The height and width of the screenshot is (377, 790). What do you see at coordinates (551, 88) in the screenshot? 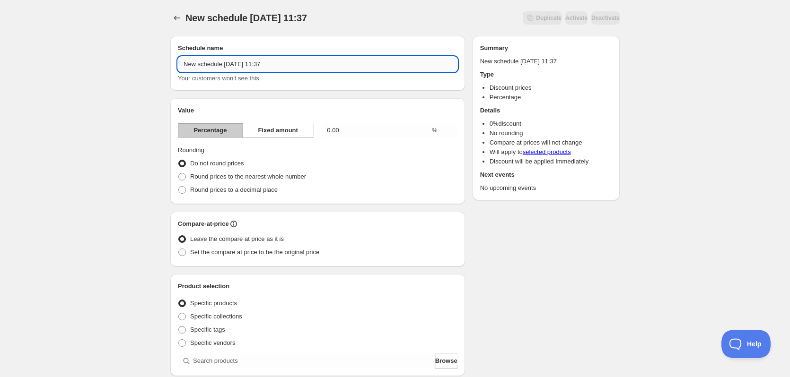
I see `li: Discount prices` at bounding box center [551, 88].